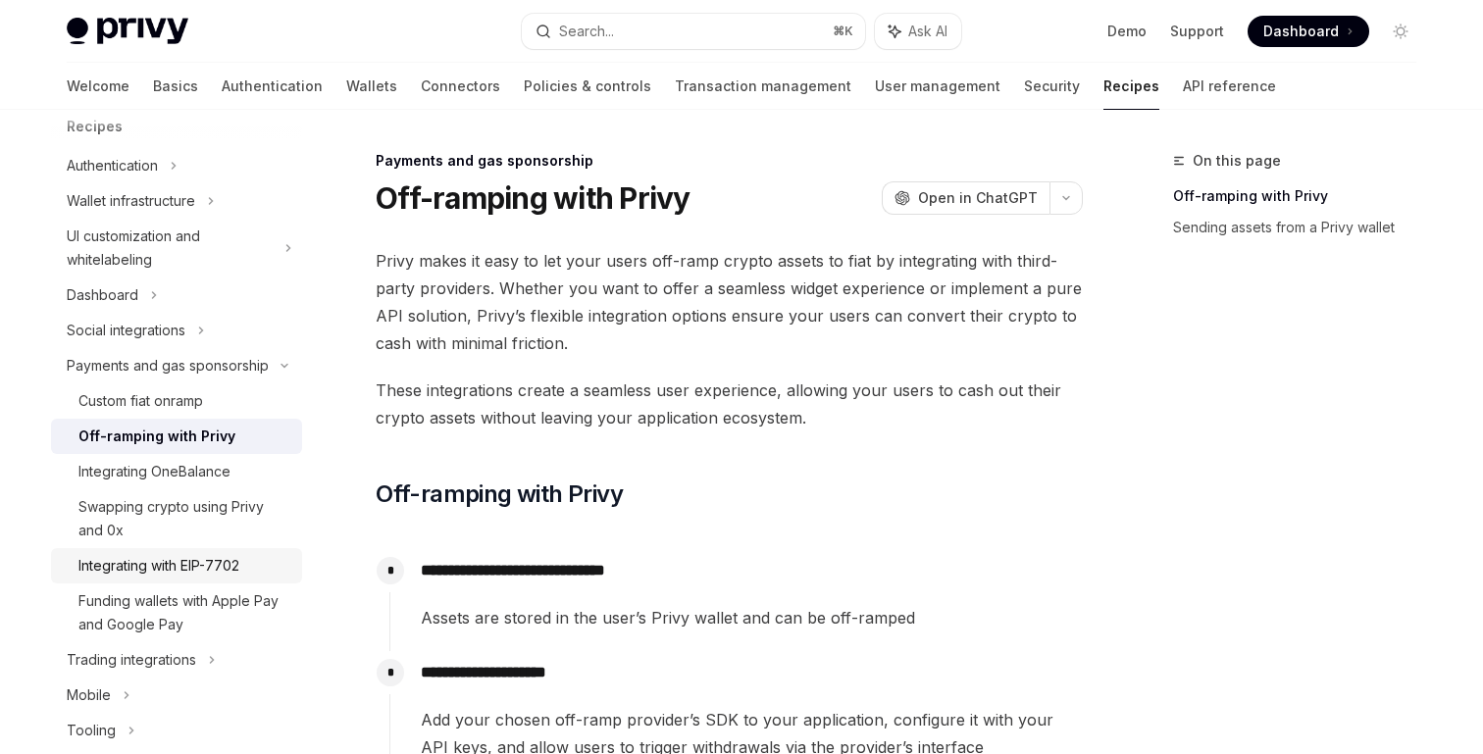 This screenshot has height=754, width=1483. What do you see at coordinates (533, 198) in the screenshot?
I see `h1: Off-ramping with Privy` at bounding box center [533, 198].